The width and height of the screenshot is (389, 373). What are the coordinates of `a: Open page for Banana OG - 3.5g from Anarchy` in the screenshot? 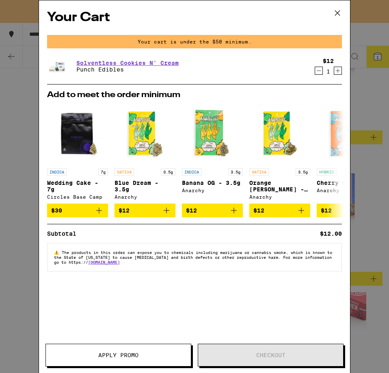 It's located at (212, 153).